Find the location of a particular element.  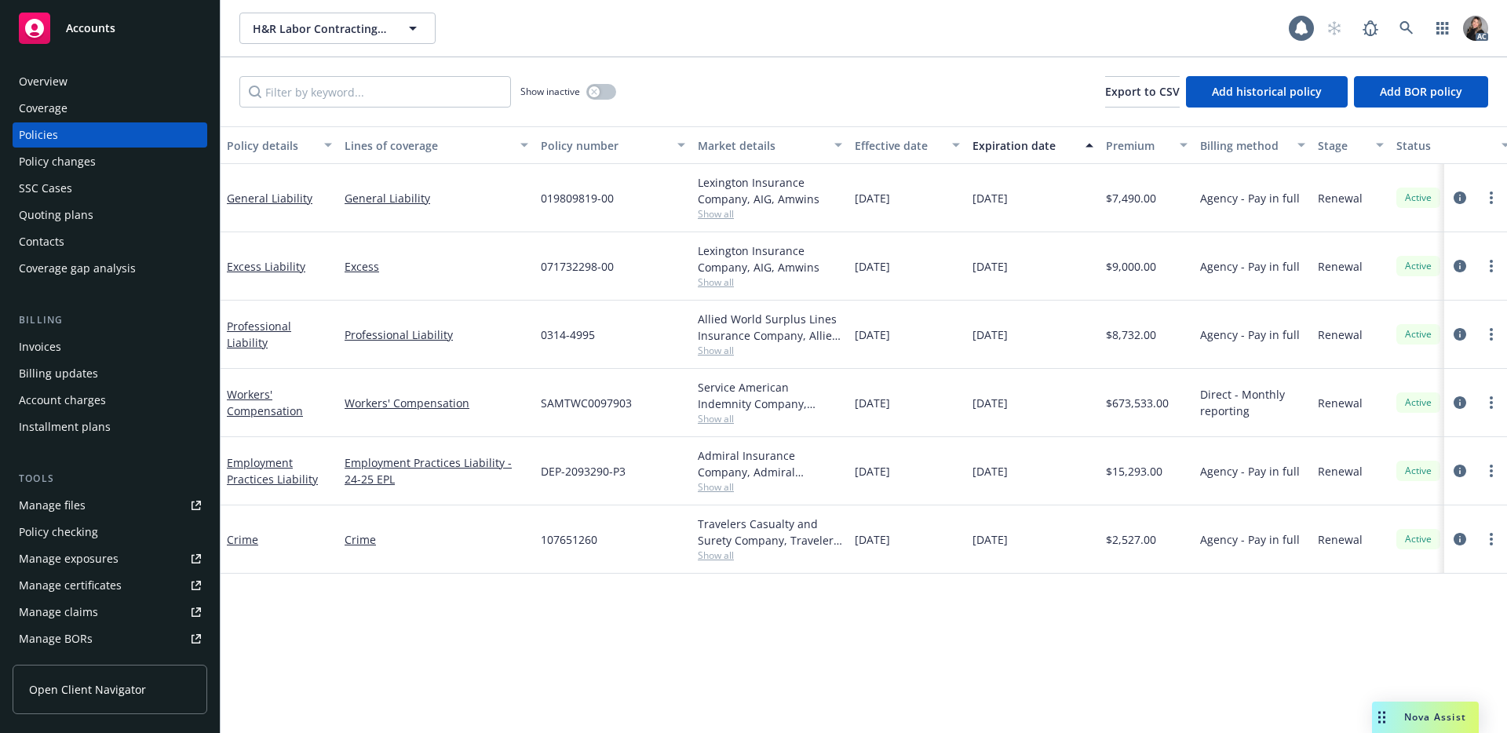

a: Start snowing is located at coordinates (1335, 28).